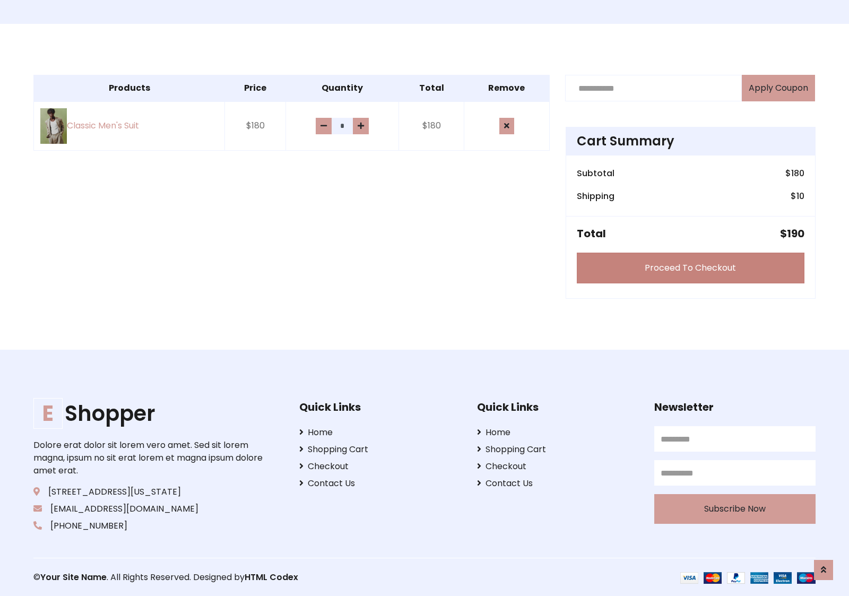 The image size is (849, 596). What do you see at coordinates (591, 234) in the screenshot?
I see `h5: Total` at bounding box center [591, 234].